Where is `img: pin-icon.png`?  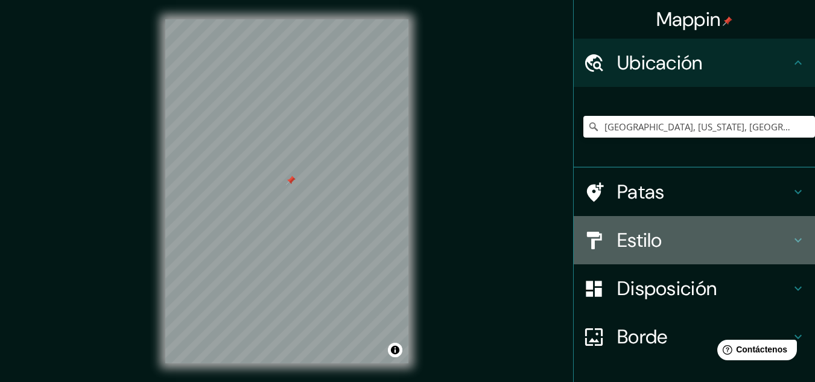
img: pin-icon.png is located at coordinates (728, 21).